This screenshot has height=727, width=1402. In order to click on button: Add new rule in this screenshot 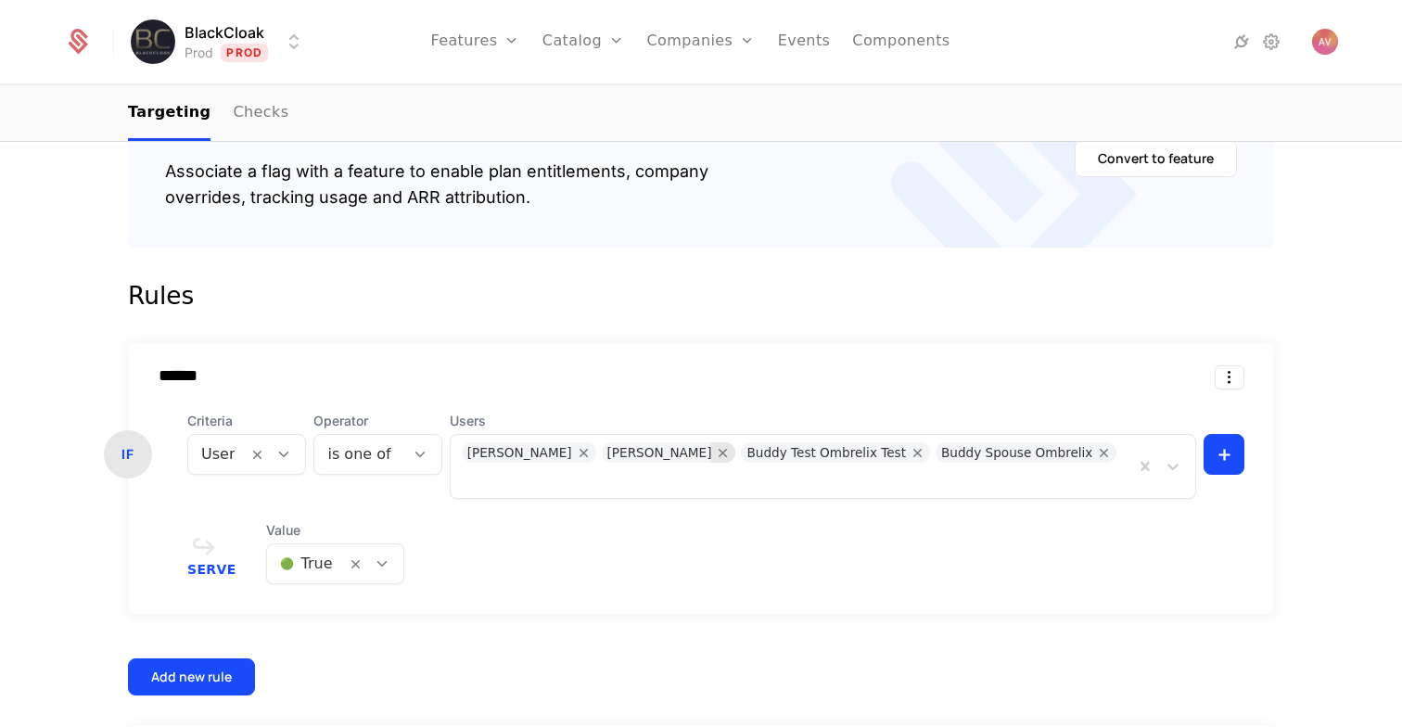, I will do `click(191, 677)`.